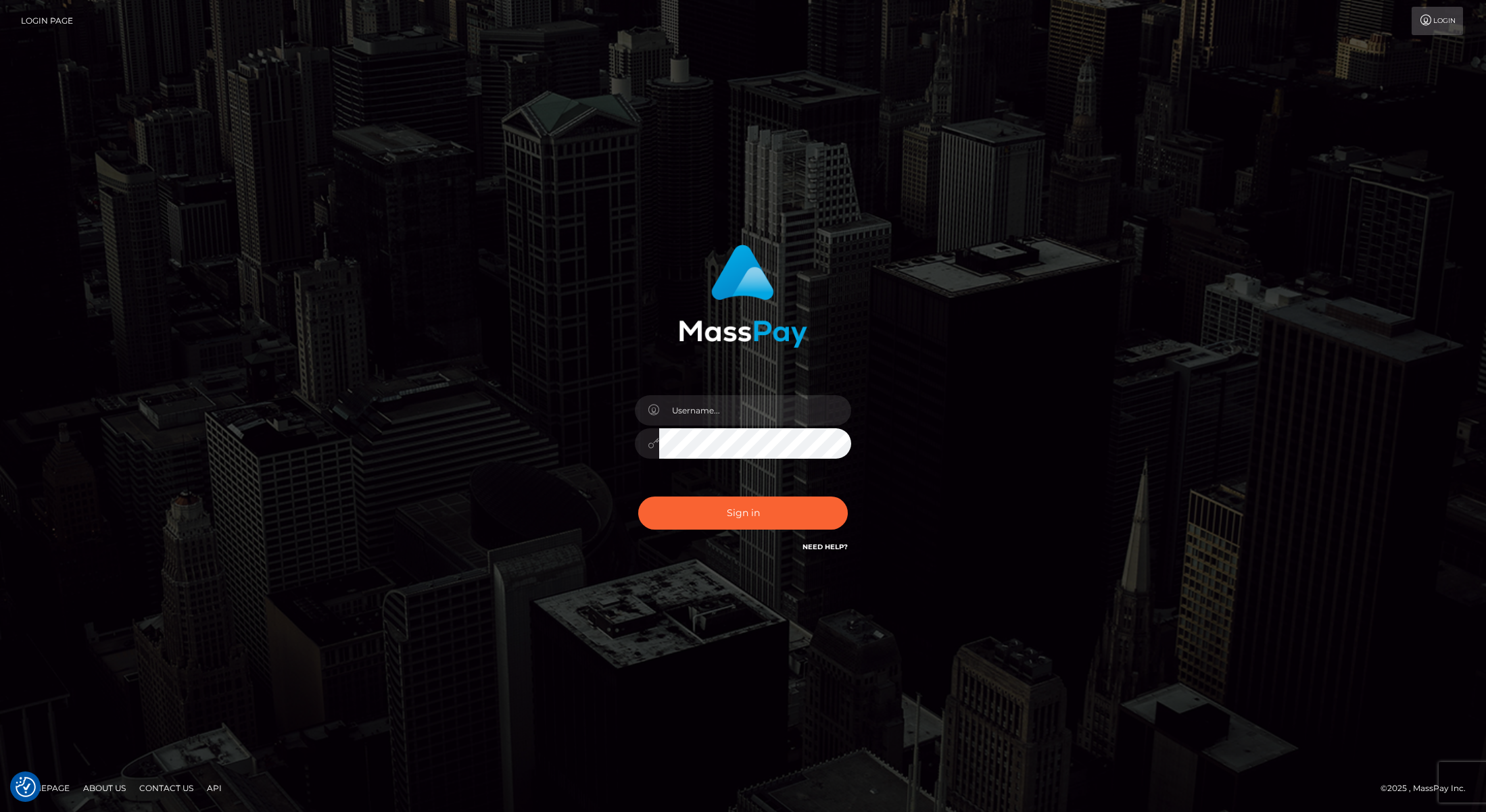 The width and height of the screenshot is (1486, 812). What do you see at coordinates (755, 410) in the screenshot?
I see `input: Username...` at bounding box center [755, 410].